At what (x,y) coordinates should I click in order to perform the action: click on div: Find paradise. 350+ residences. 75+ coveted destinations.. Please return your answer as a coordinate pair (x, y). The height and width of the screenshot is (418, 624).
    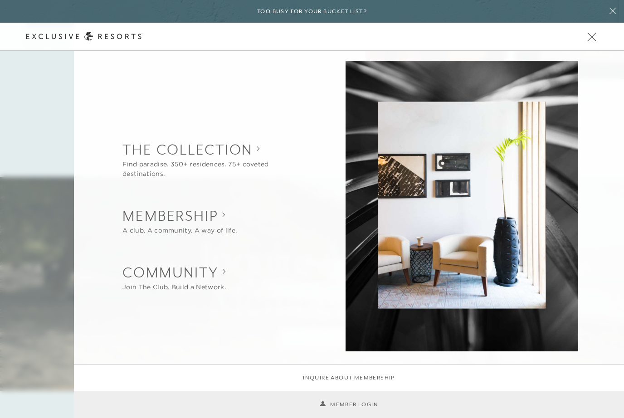
    Looking at the image, I should click on (214, 169).